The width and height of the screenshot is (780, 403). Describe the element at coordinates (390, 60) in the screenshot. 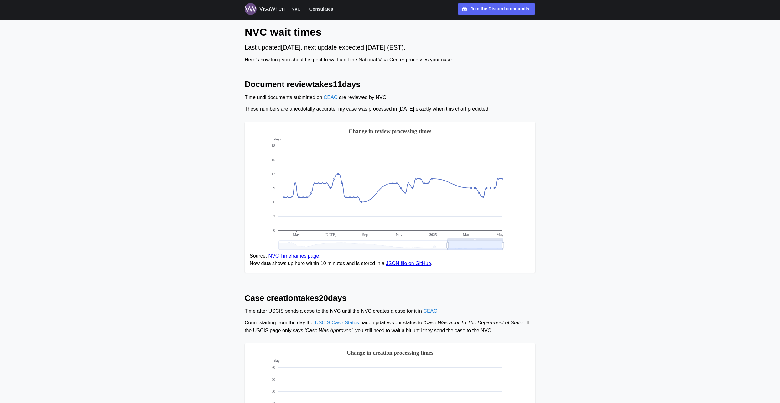

I see `div: Here’s how long you should expect to wait until the National Visa Center processes your case.` at that location.